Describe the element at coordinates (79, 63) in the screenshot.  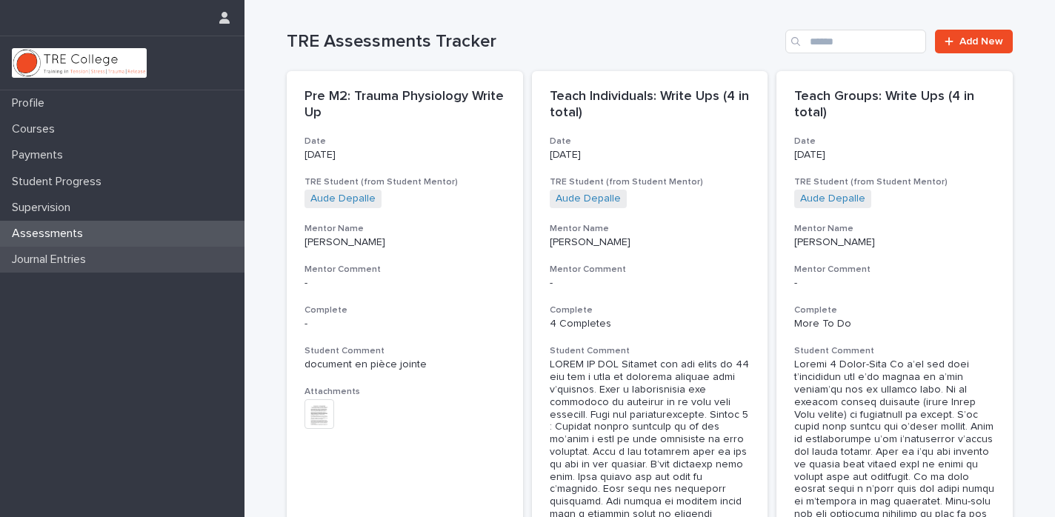
I see `img: L01RLPSrRaOWR30Oqb5K` at that location.